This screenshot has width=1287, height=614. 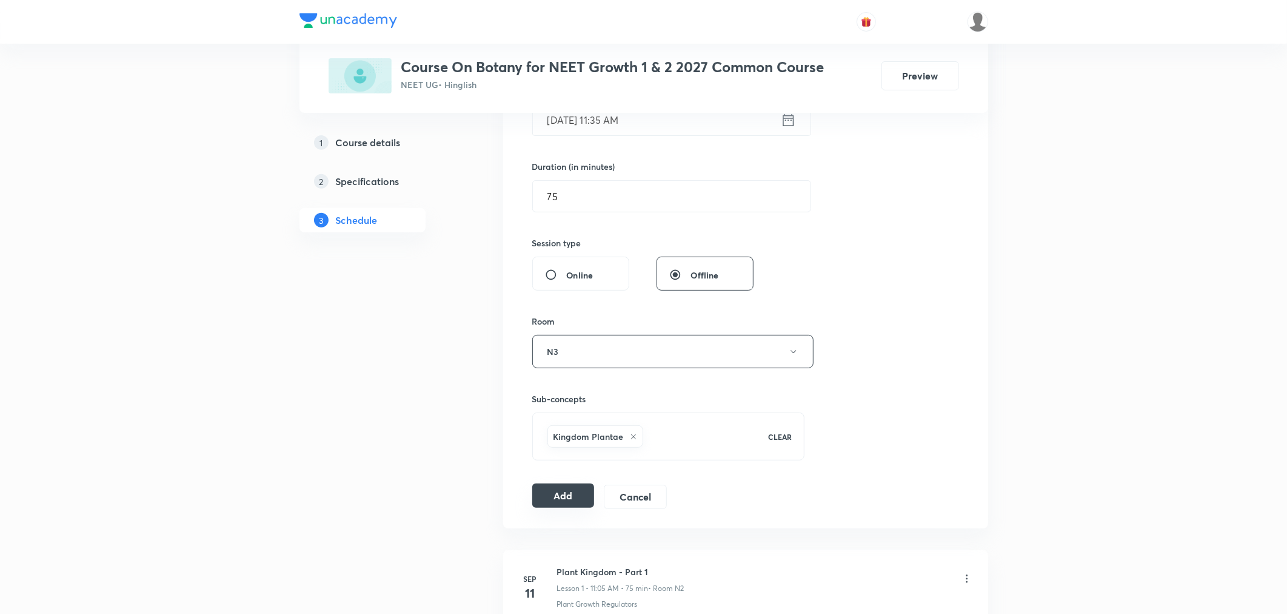 I want to click on button: avatar, so click(x=866, y=22).